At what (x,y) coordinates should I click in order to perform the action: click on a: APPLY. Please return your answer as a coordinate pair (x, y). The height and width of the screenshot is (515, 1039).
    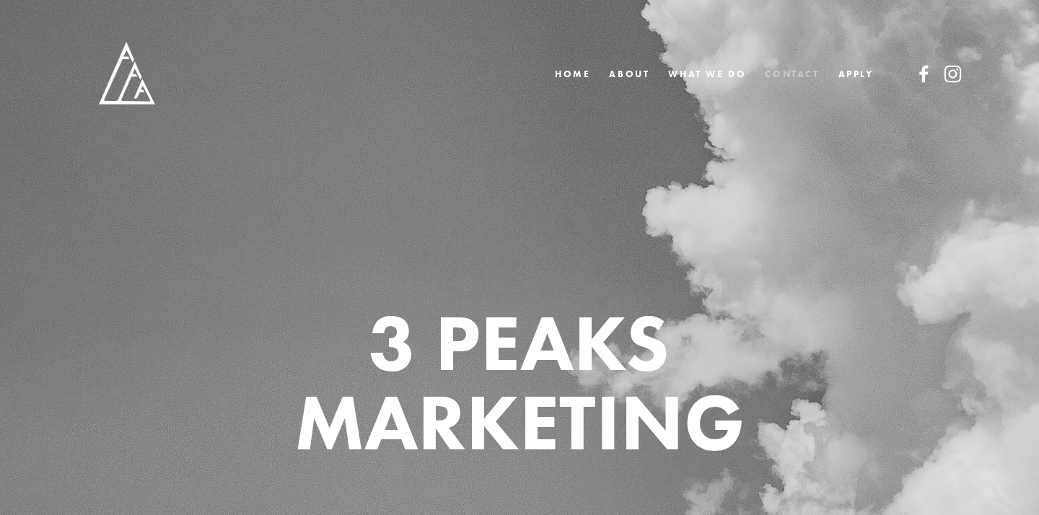
    Looking at the image, I should click on (856, 74).